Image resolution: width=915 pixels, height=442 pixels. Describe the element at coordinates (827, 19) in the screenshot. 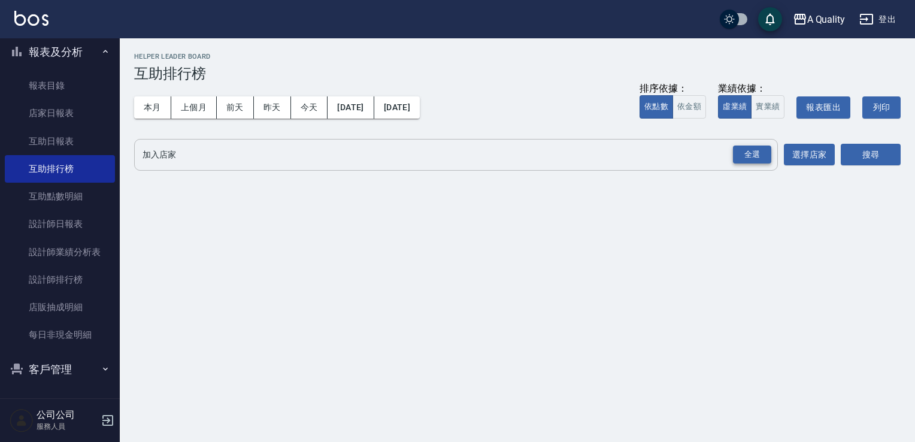

I see `div: A Quality` at that location.